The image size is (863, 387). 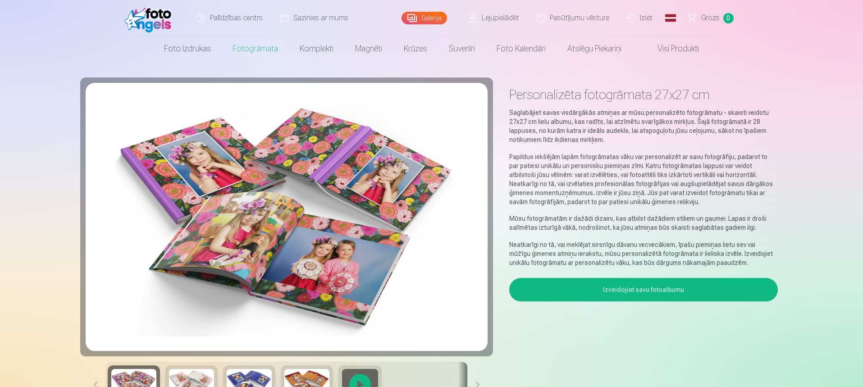 What do you see at coordinates (643, 95) in the screenshot?
I see `h1: Personalizēta fotogrāmata 27x27 cm` at bounding box center [643, 95].